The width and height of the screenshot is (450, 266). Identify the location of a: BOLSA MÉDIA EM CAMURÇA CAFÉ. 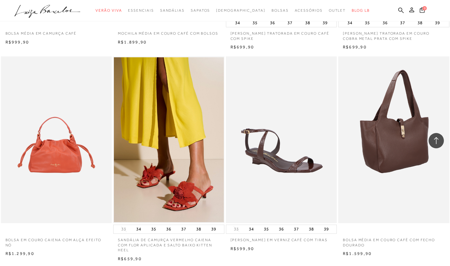
(56, 32).